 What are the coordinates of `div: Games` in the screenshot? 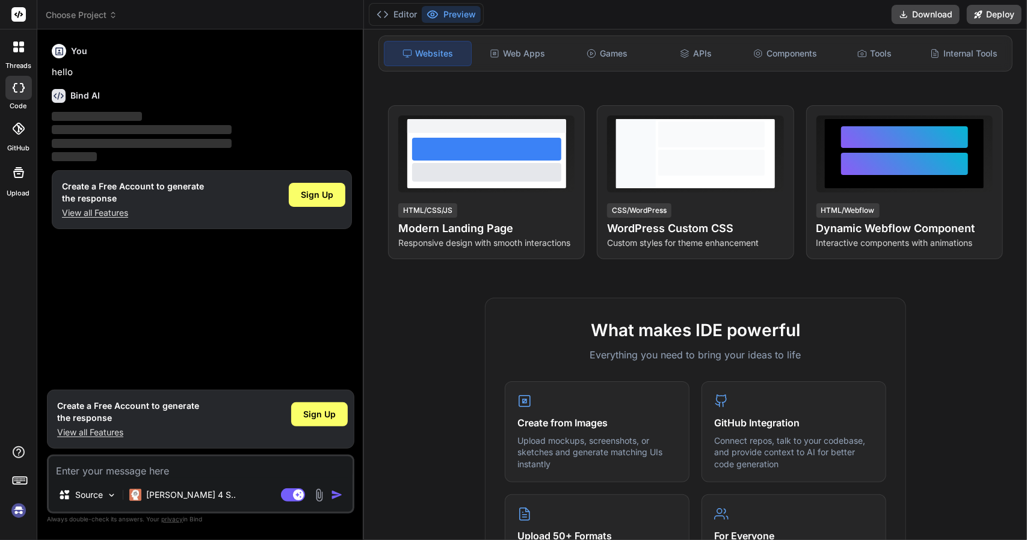 It's located at (607, 54).